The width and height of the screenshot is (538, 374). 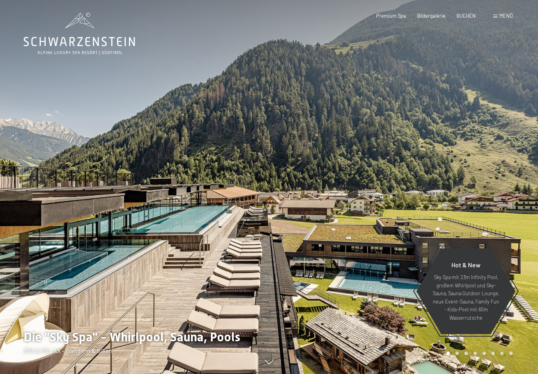 I want to click on span: Premium Spa, so click(x=391, y=16).